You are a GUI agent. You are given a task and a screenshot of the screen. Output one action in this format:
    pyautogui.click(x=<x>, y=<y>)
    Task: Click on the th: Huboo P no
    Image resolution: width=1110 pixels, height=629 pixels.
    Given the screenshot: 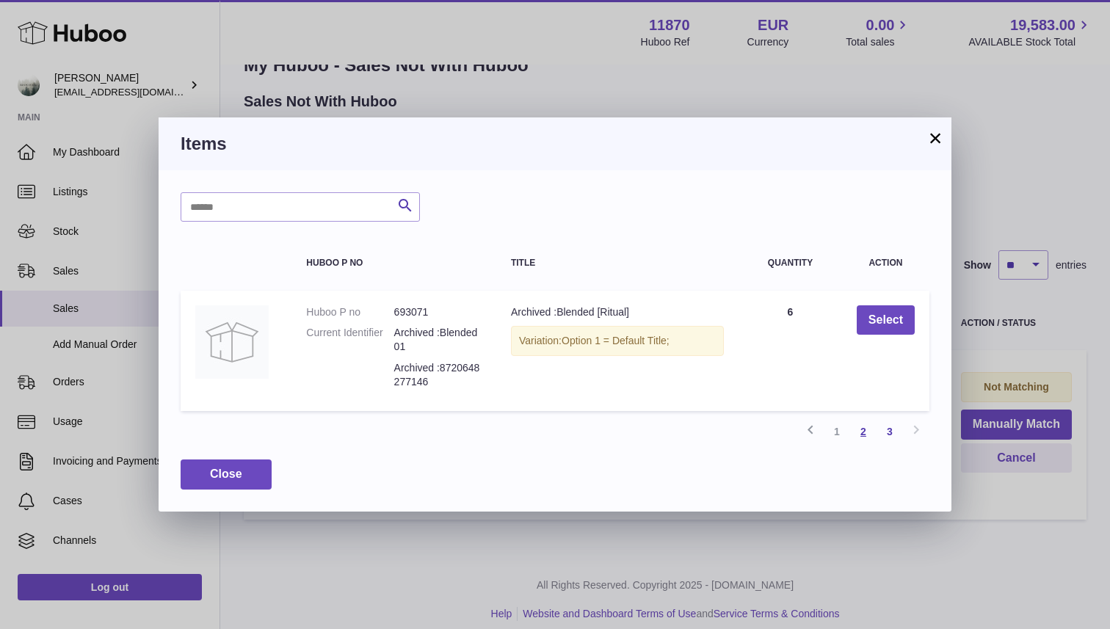 What is the action you would take?
    pyautogui.click(x=393, y=263)
    